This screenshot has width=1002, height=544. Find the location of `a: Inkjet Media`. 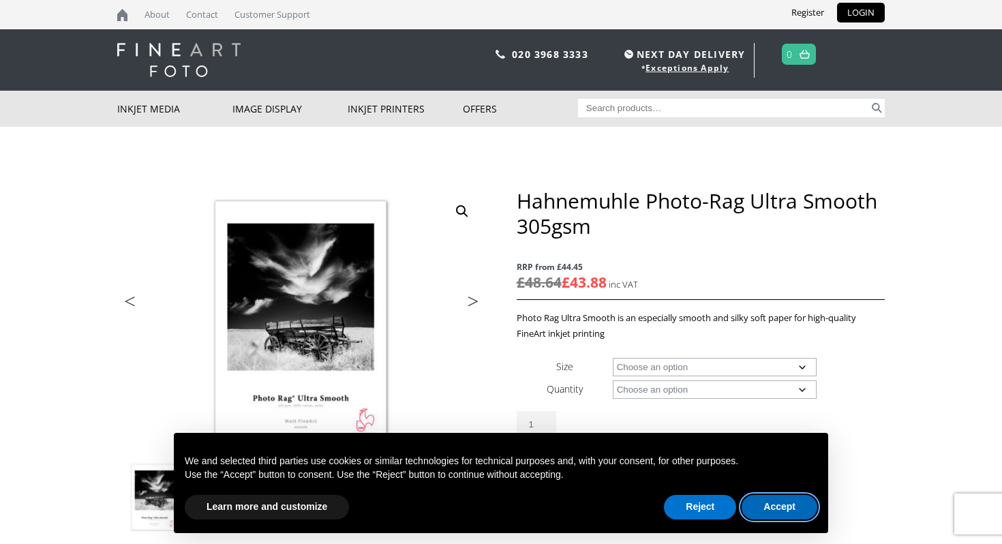

a: Inkjet Media is located at coordinates (175, 108).